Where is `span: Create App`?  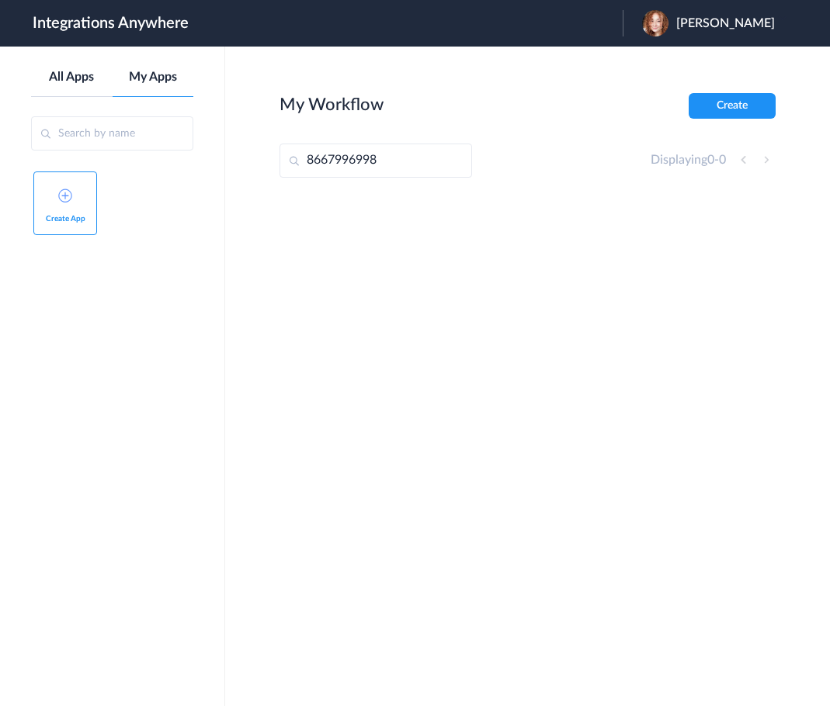 span: Create App is located at coordinates (65, 219).